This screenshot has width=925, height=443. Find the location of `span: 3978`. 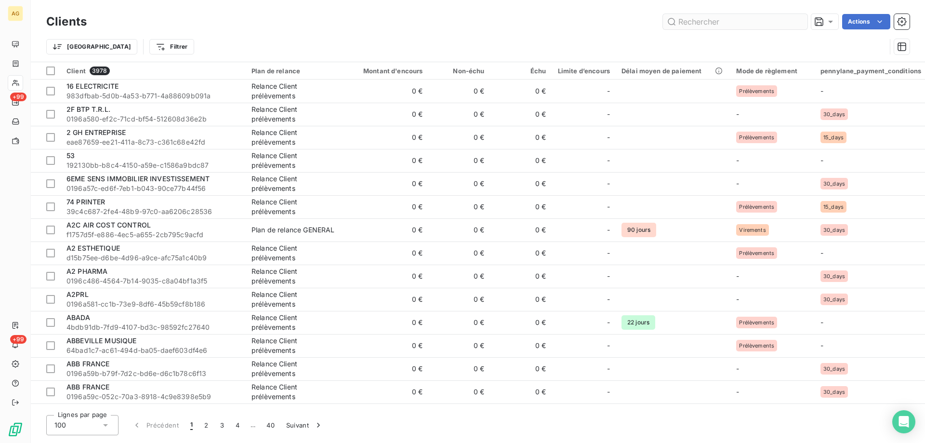

span: 3978 is located at coordinates (100, 71).